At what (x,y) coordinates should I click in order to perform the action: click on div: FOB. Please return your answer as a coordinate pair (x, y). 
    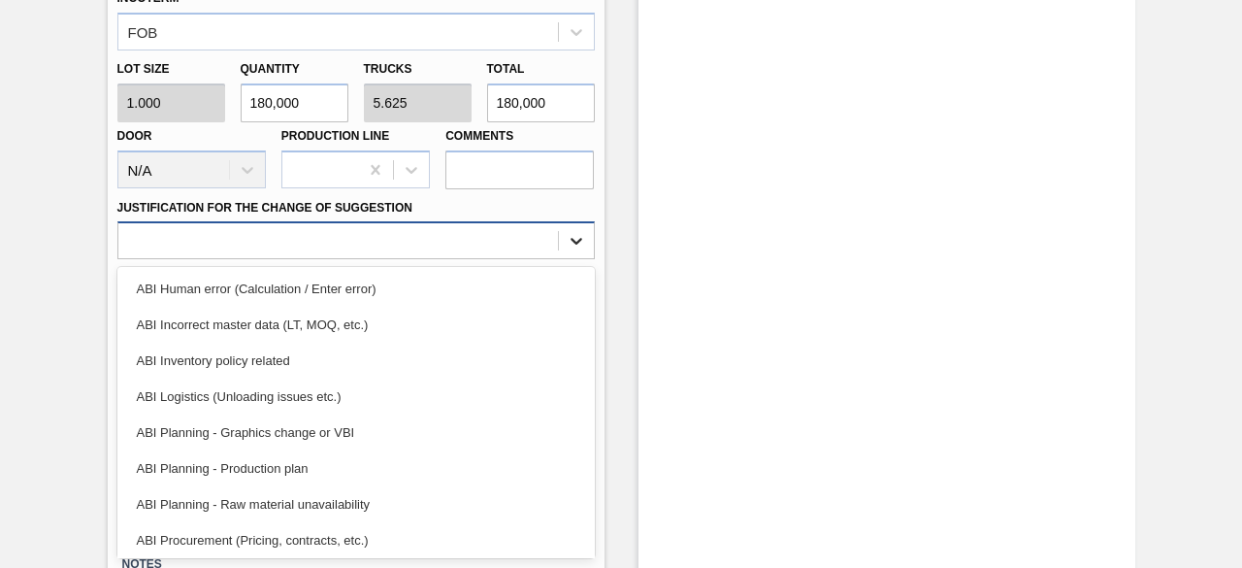
    Looking at the image, I should click on (143, 31).